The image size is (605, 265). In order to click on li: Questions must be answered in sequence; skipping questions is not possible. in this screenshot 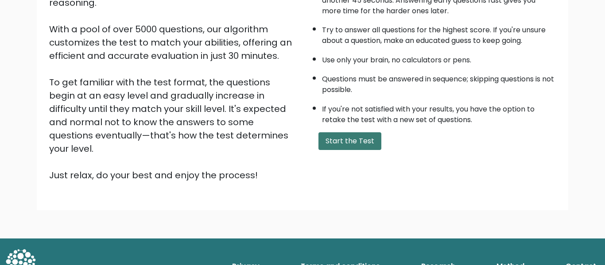, I will do `click(439, 82)`.